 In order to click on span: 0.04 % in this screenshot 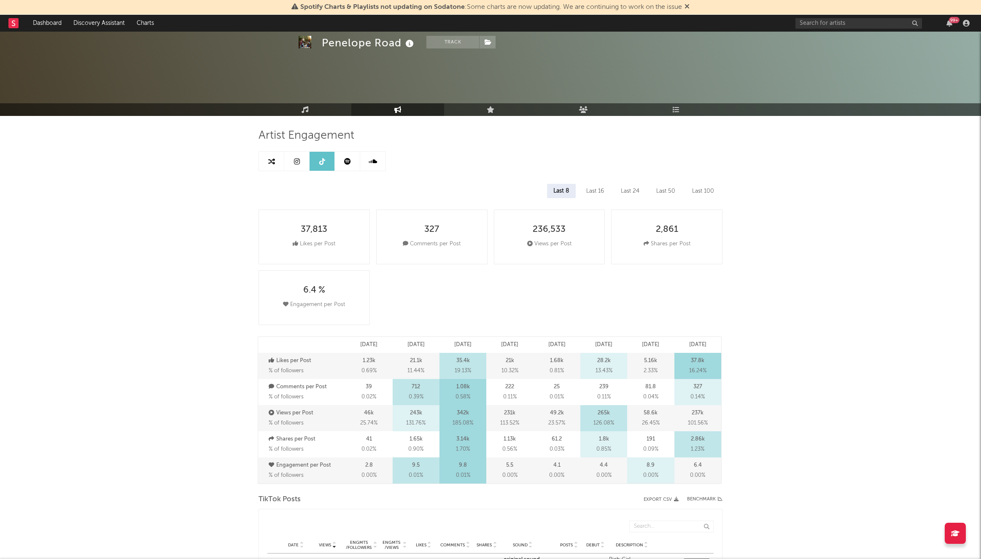, I will do `click(651, 397)`.